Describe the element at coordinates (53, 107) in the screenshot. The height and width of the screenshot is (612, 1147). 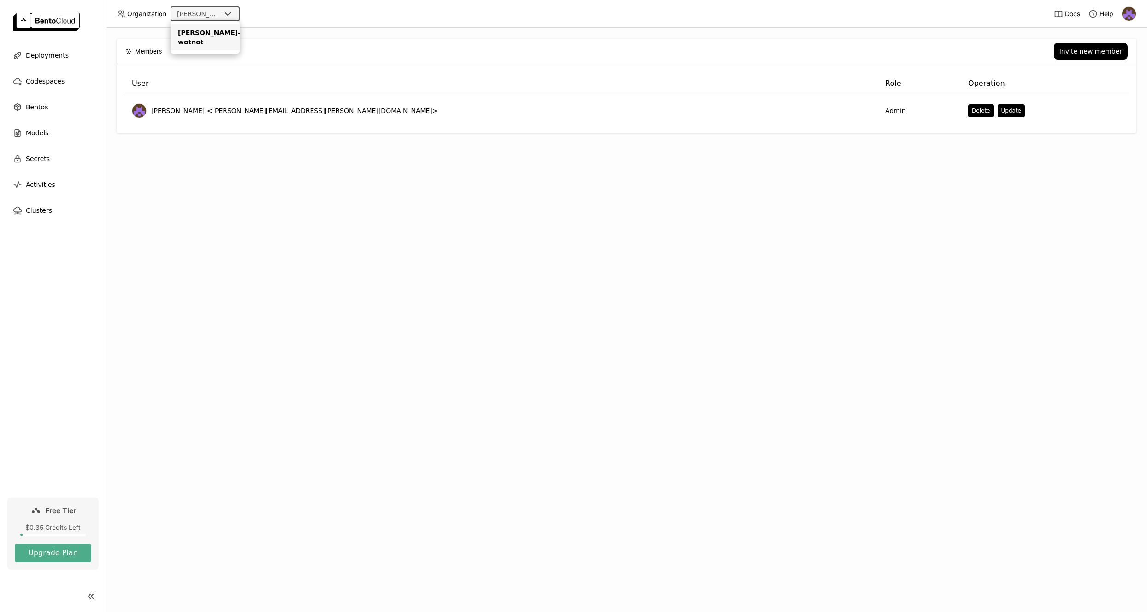
I see `a: Bentos` at that location.